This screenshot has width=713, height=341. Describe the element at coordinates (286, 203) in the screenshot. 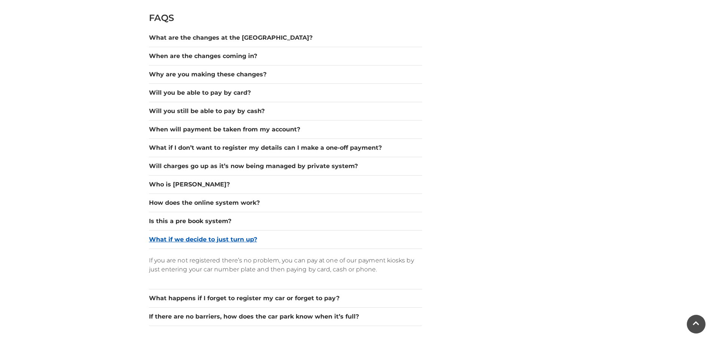

I see `button: How does the online system work?` at that location.